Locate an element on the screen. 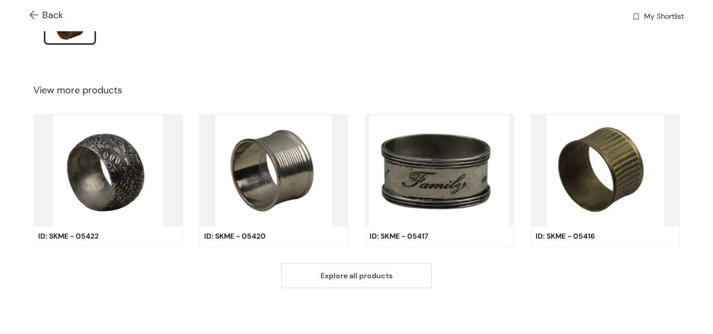  span: My Shortlist is located at coordinates (664, 17).